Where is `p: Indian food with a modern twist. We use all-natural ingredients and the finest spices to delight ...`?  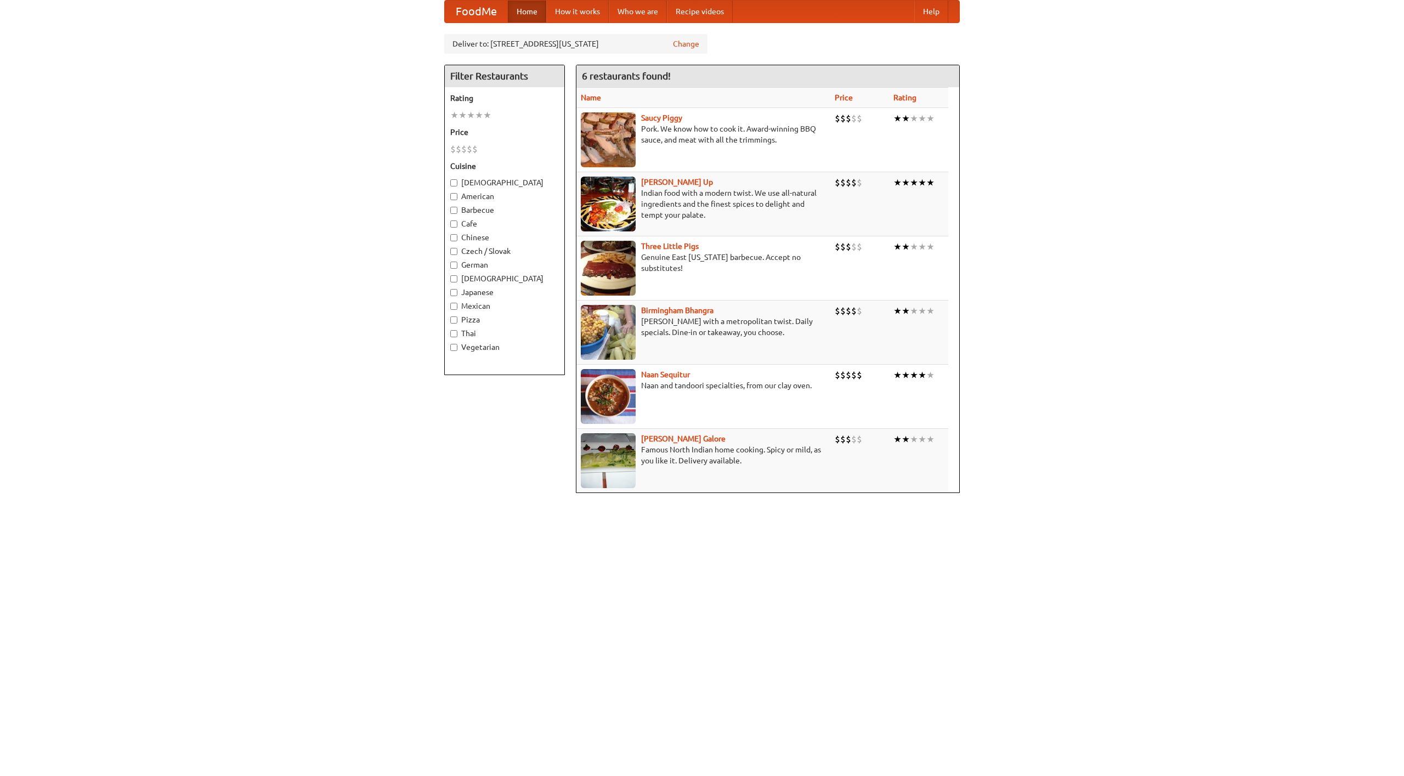
p: Indian food with a modern twist. We use all-natural ingredients and the finest spices to delight ... is located at coordinates (703, 204).